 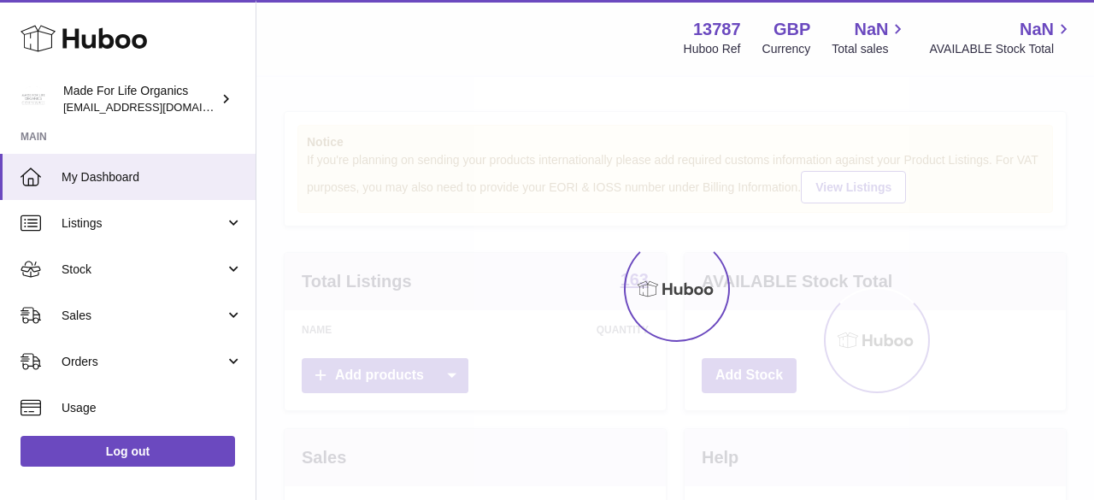 What do you see at coordinates (717, 29) in the screenshot?
I see `strong: 13787` at bounding box center [717, 29].